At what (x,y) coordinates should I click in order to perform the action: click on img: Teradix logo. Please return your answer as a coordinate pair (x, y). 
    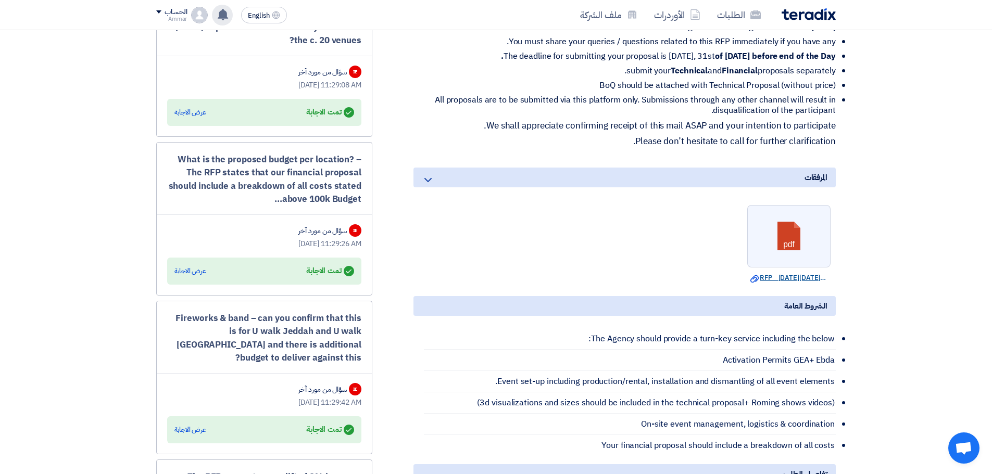
    Looking at the image, I should click on (809, 14).